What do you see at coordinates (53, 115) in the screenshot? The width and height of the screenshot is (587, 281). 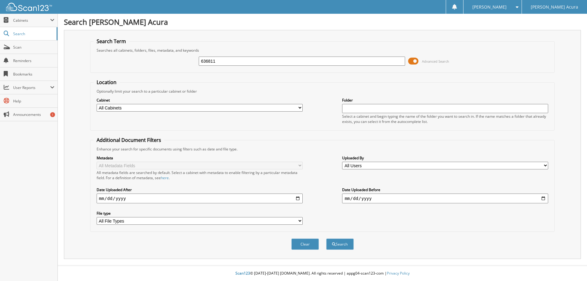 I see `div: 1` at bounding box center [53, 115].